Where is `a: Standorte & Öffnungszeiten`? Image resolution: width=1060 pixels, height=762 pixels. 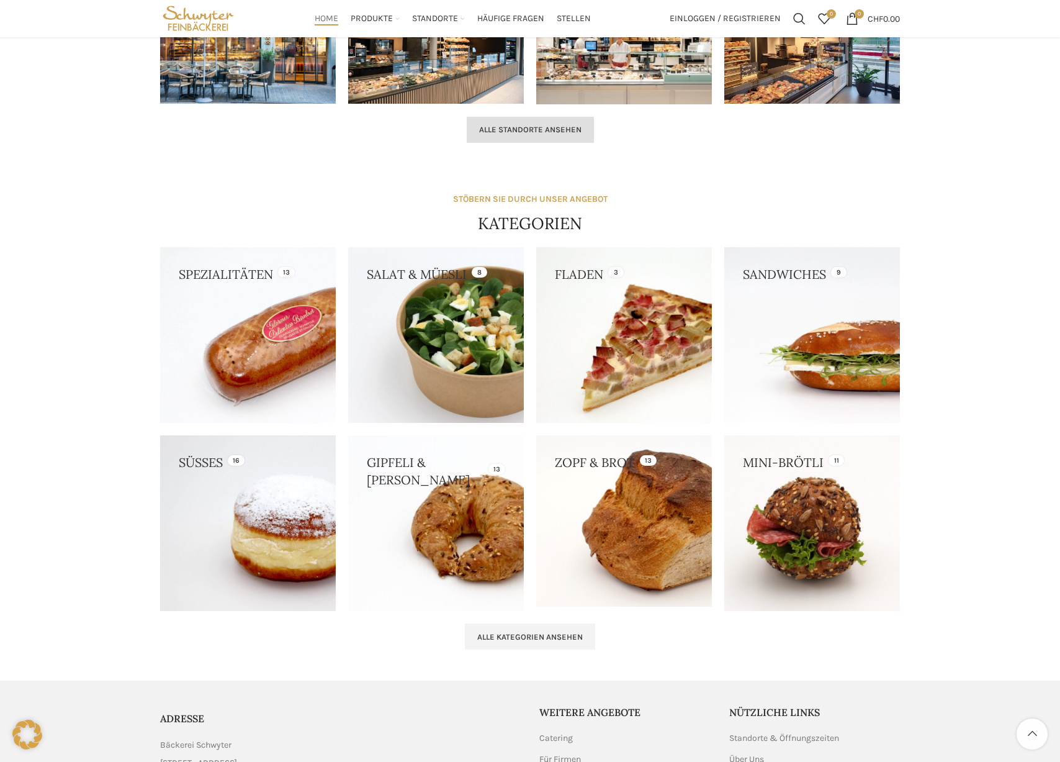
a: Standorte & Öffnungszeiten is located at coordinates (785, 738).